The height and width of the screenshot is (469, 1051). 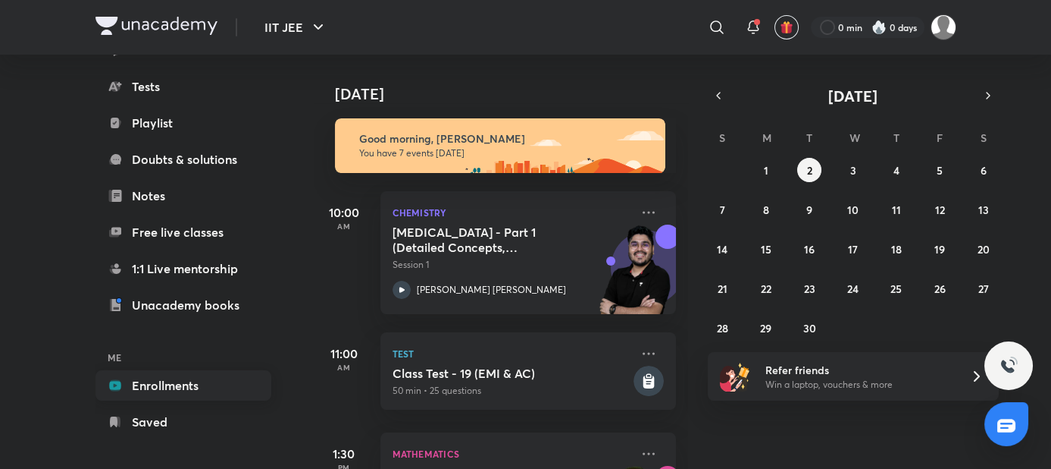 What do you see at coordinates (1009, 365) in the screenshot?
I see `img: ttu` at bounding box center [1009, 365].